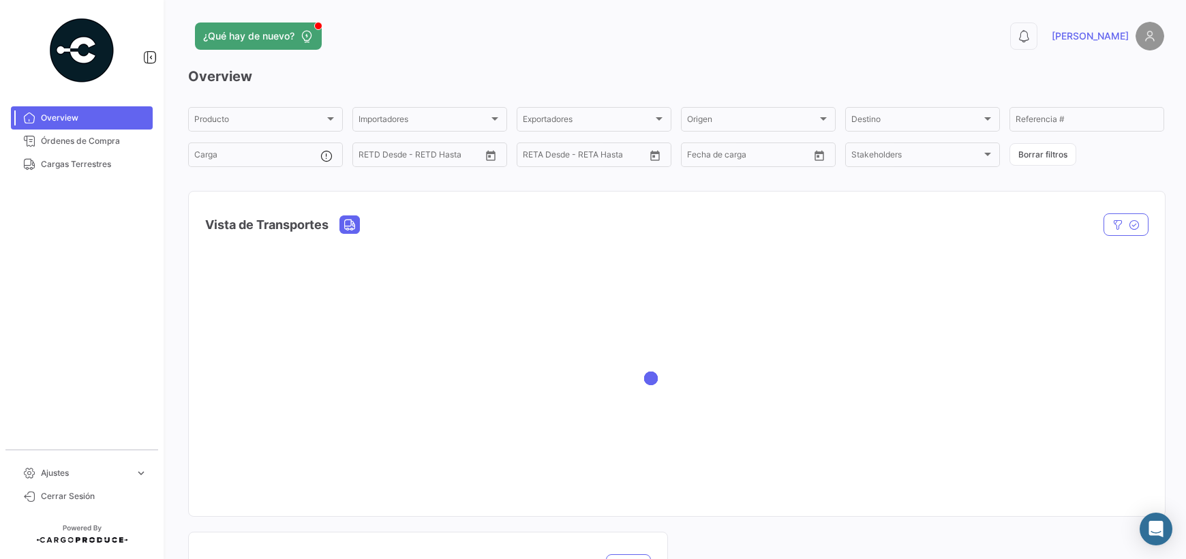 The image size is (1186, 559). Describe the element at coordinates (916, 121) in the screenshot. I see `span: Destino` at that location.